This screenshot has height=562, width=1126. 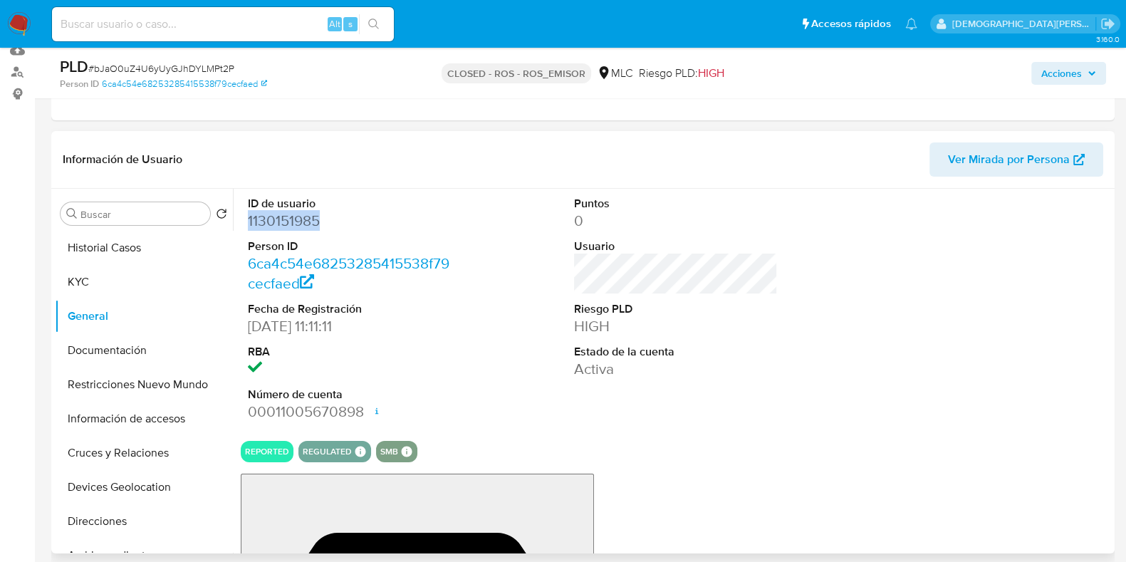 What do you see at coordinates (142, 214) in the screenshot?
I see `input: Buscar` at bounding box center [142, 214].